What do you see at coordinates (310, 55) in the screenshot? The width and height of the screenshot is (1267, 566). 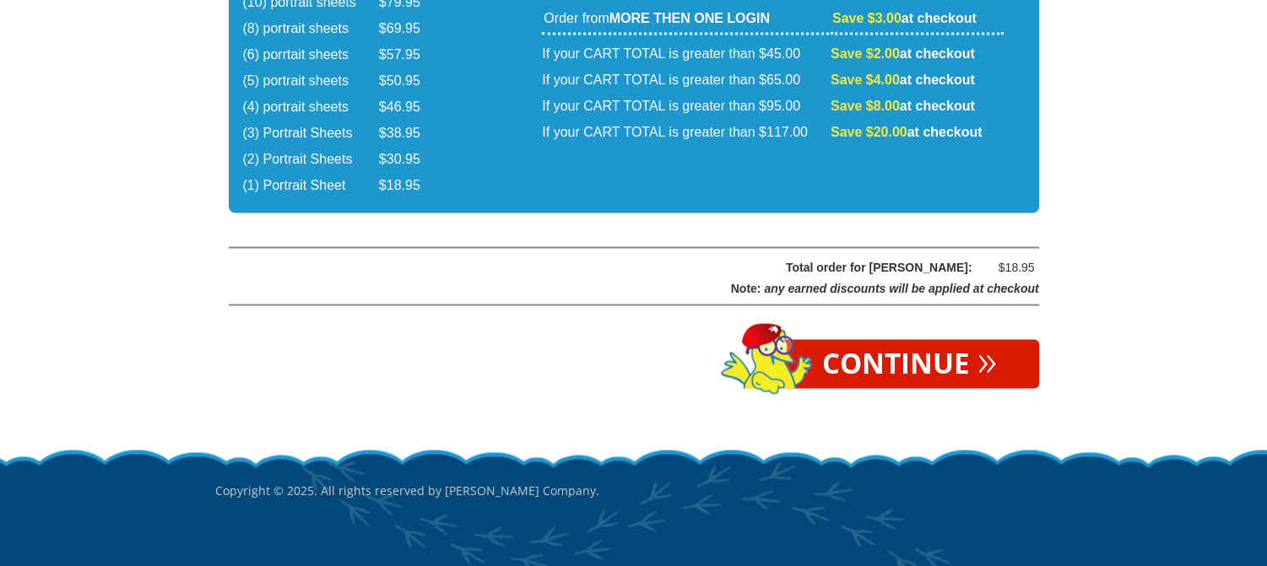 I see `td: (6) porrtait sheets` at bounding box center [310, 55].